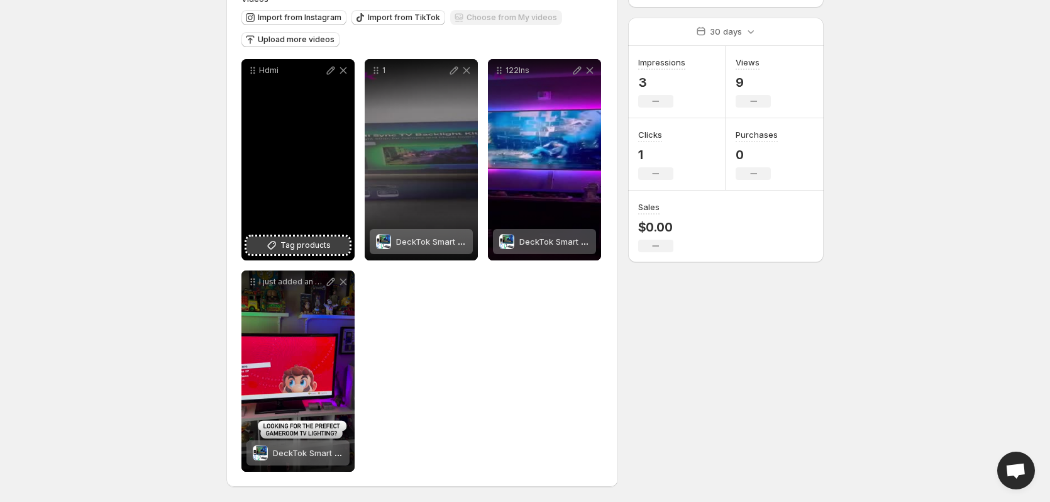 The height and width of the screenshot is (502, 1050). Describe the element at coordinates (299, 18) in the screenshot. I see `span: Import from Instagram` at that location.